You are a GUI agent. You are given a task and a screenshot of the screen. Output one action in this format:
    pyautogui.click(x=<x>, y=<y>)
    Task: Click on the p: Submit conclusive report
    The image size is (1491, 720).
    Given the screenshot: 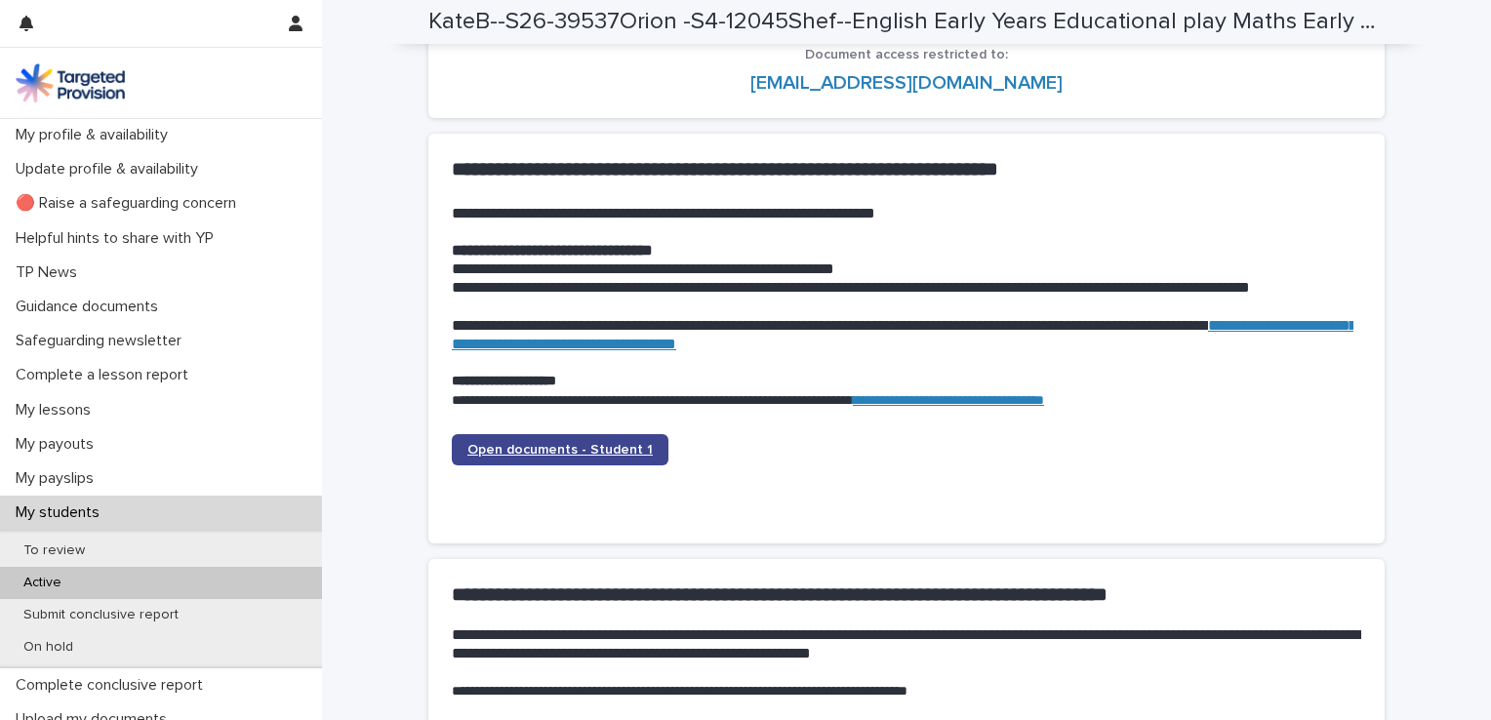 What is the action you would take?
    pyautogui.click(x=101, y=615)
    